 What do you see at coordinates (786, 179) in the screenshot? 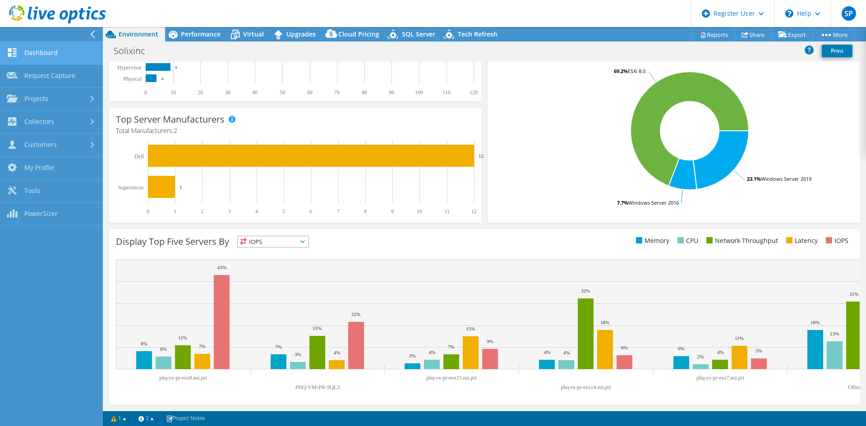
I see `tspan: Windows Server 2019` at bounding box center [786, 179].